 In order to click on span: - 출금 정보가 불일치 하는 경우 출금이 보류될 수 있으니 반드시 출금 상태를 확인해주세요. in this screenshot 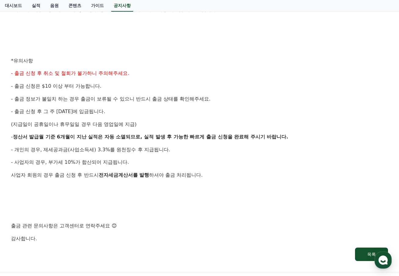, I will do `click(111, 99)`.